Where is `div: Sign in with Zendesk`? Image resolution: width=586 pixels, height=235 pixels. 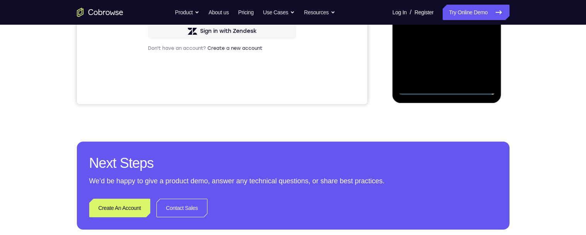
div: Sign in with Zendesk is located at coordinates (151, 186).